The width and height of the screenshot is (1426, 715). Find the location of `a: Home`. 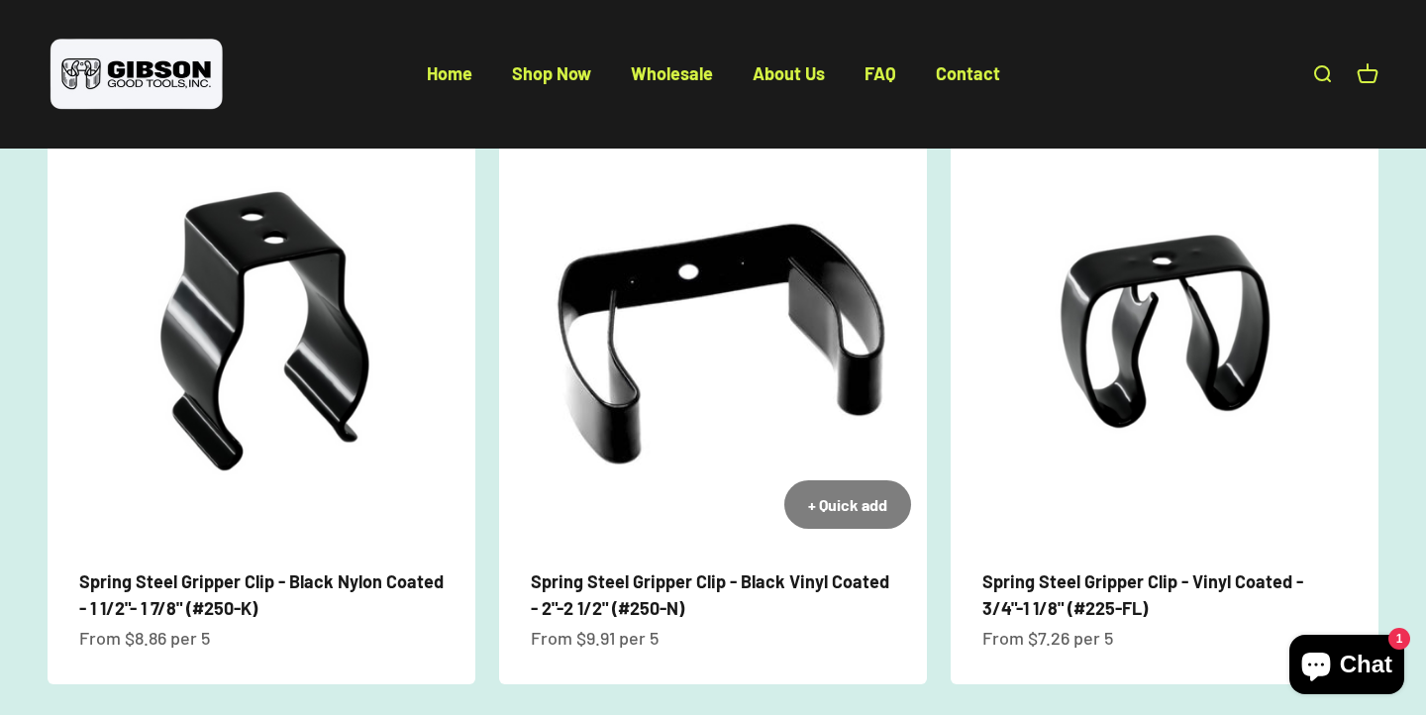

a: Home is located at coordinates (450, 73).